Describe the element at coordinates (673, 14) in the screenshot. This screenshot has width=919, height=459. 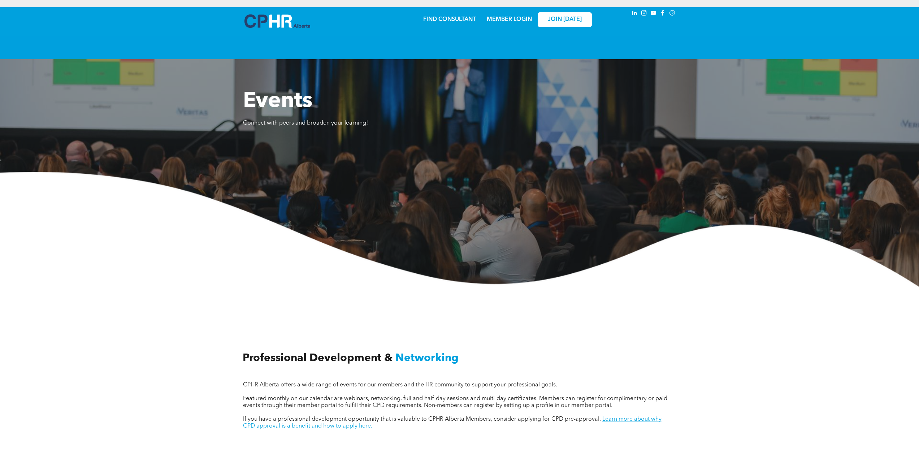
I see `a: Social network` at that location.